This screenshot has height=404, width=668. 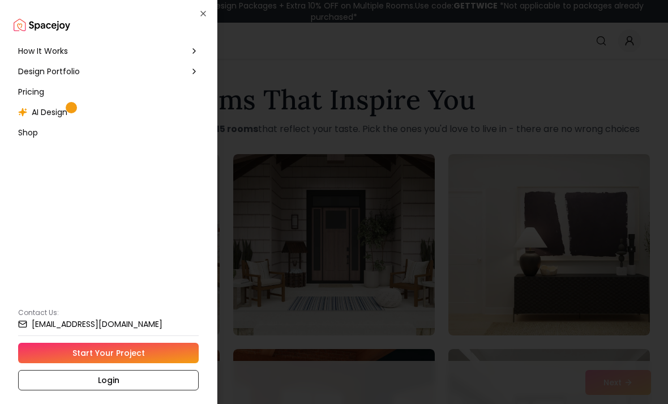 I want to click on img: Spacejoy Logo, so click(x=42, y=25).